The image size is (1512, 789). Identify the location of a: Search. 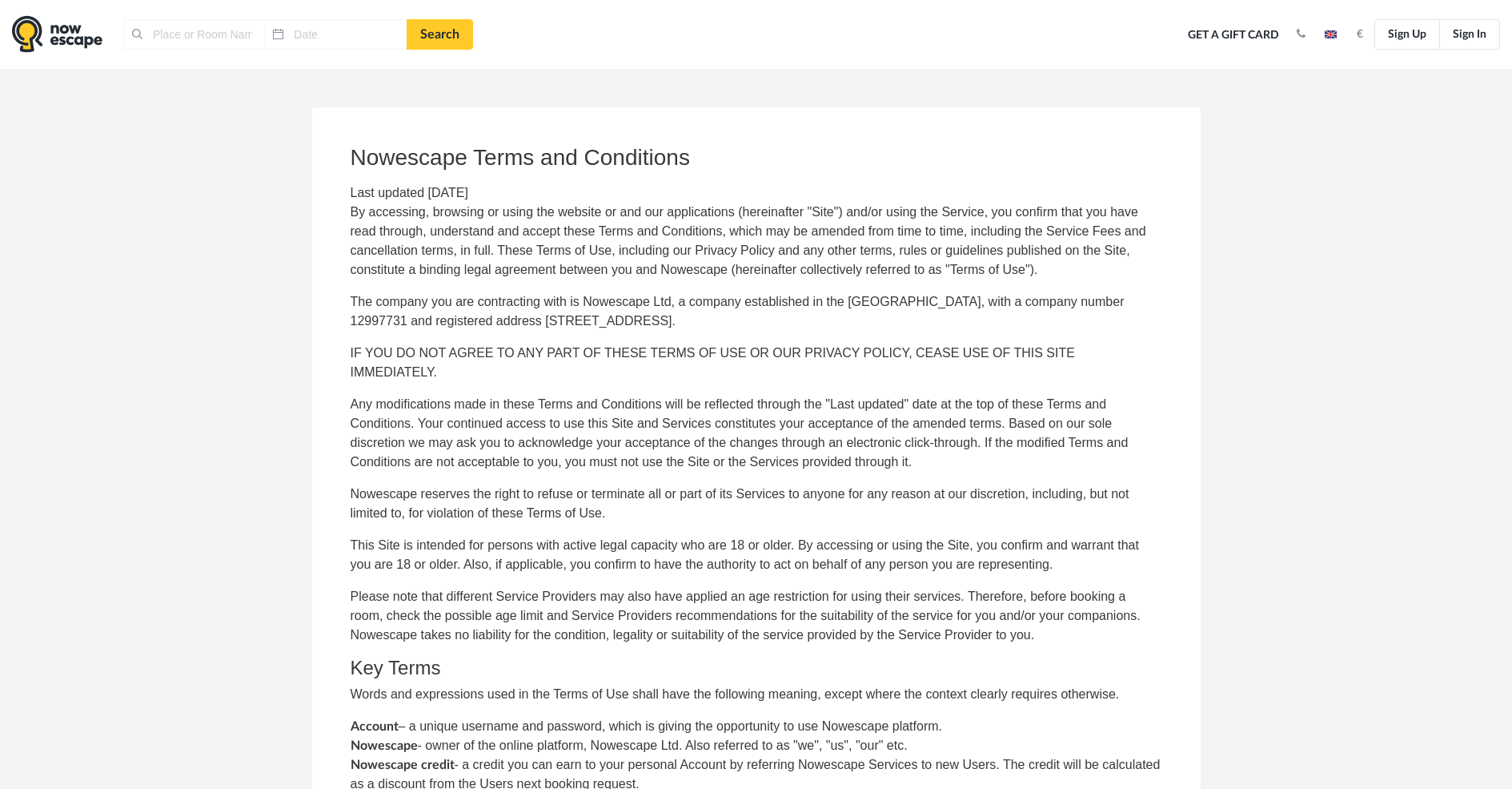
(440, 35).